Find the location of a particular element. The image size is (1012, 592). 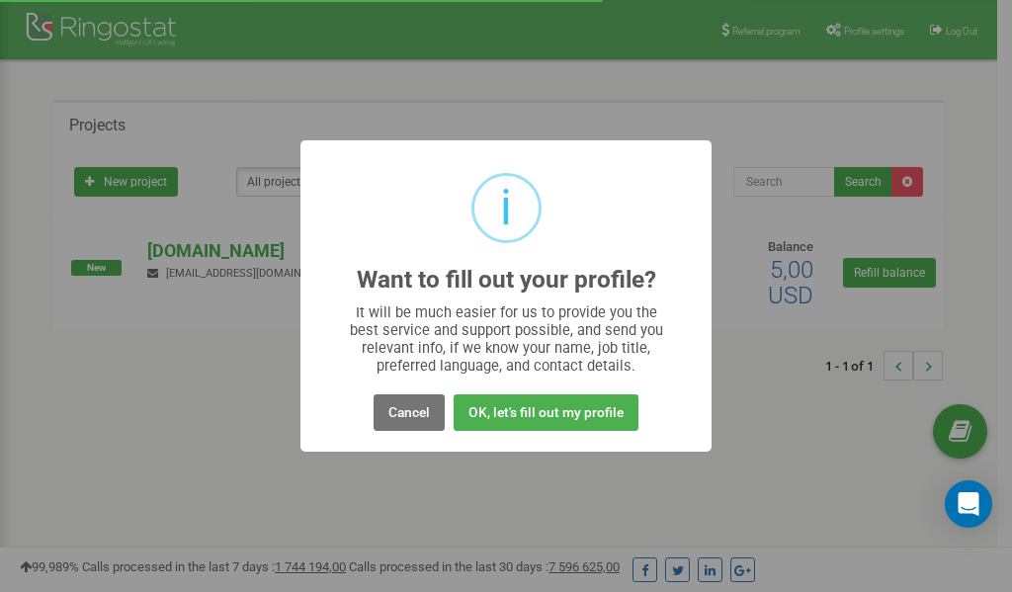

button: OK, let's fill out my profile is located at coordinates (545, 412).